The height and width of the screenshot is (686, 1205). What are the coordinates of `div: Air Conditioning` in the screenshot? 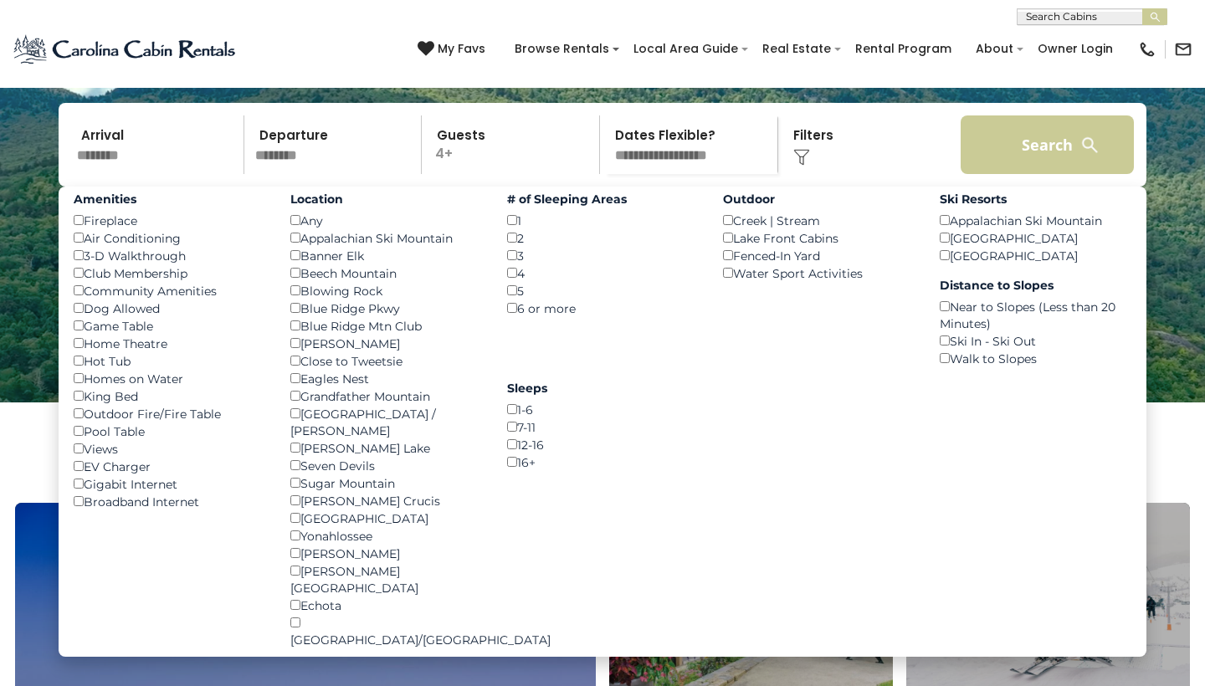 It's located at (169, 238).